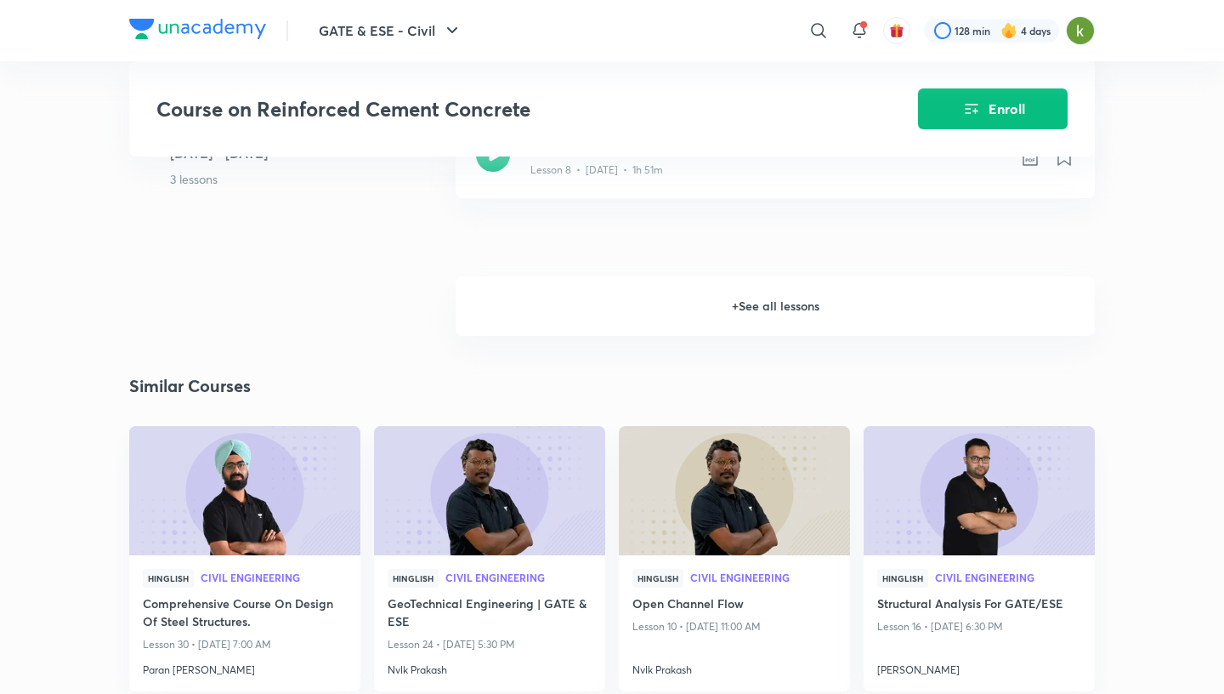 Image resolution: width=1224 pixels, height=694 pixels. Describe the element at coordinates (734, 604) in the screenshot. I see `a: Open Channel Flow` at that location.